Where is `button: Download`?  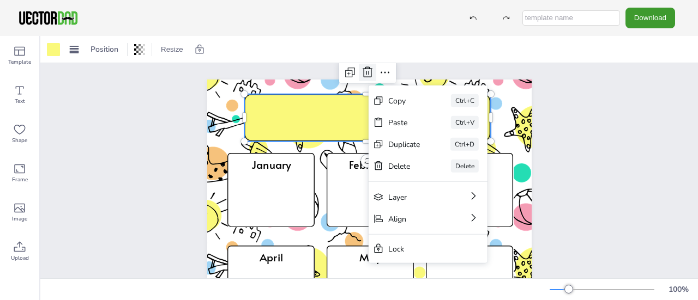
button: Download is located at coordinates (650, 17).